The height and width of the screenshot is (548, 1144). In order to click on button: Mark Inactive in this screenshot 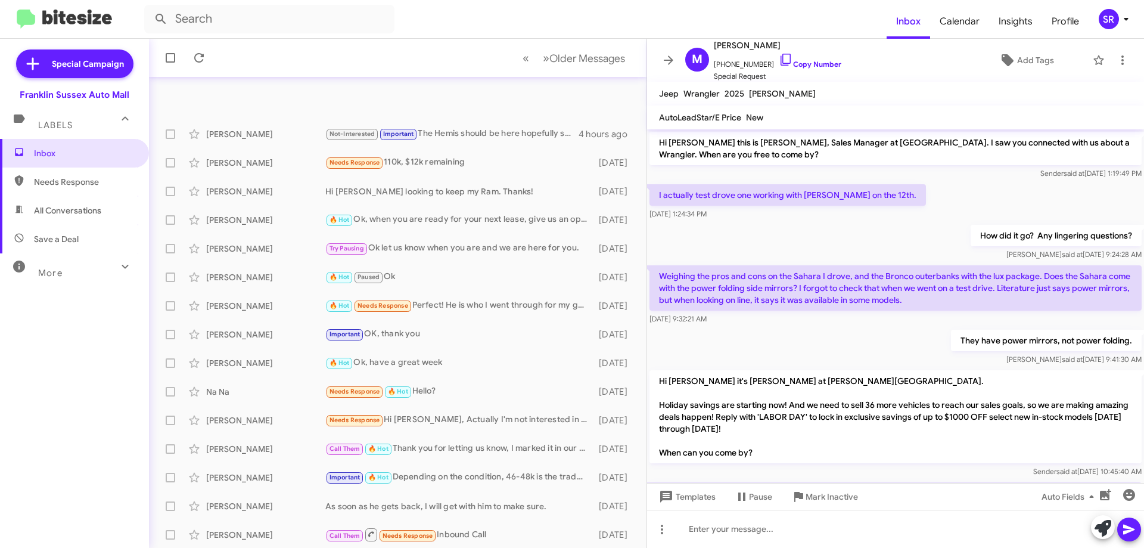, I will do `click(825, 496)`.